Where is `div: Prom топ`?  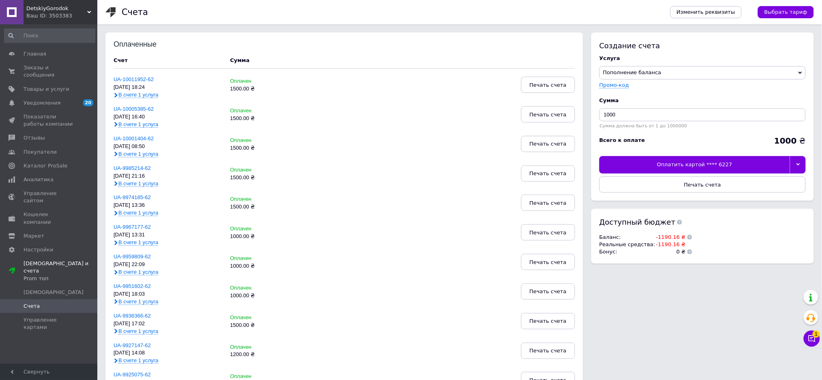 div: Prom топ is located at coordinates (60, 279).